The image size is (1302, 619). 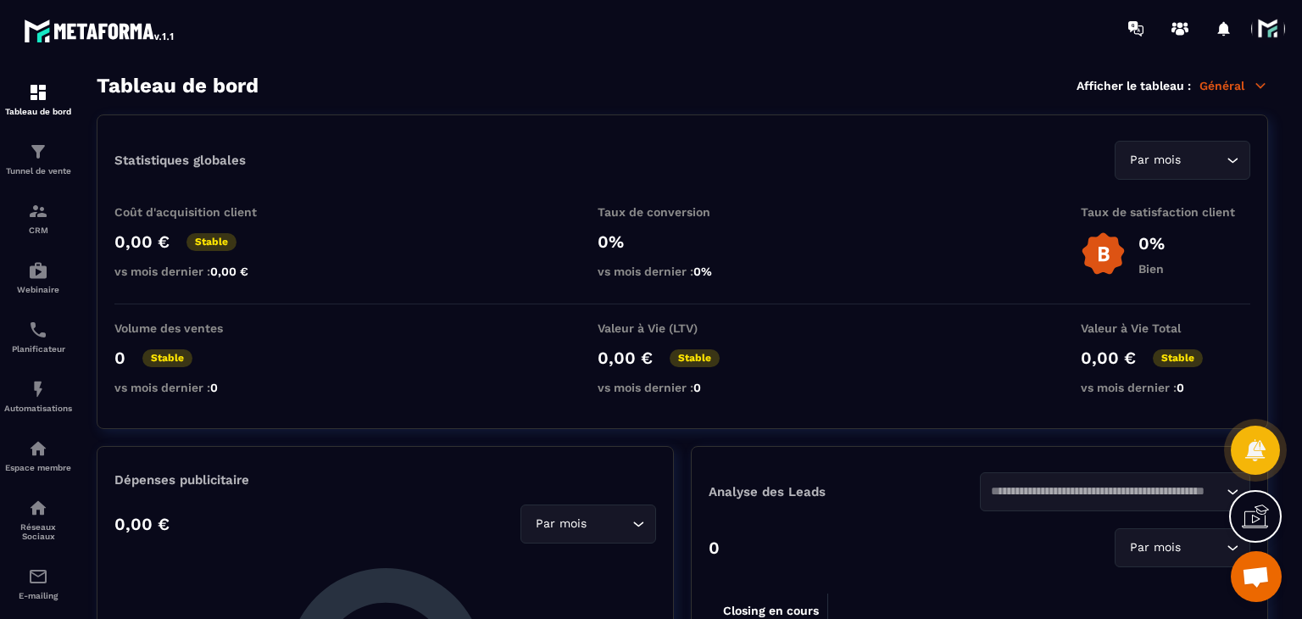 I want to click on p: Réseaux Sociaux, so click(x=38, y=532).